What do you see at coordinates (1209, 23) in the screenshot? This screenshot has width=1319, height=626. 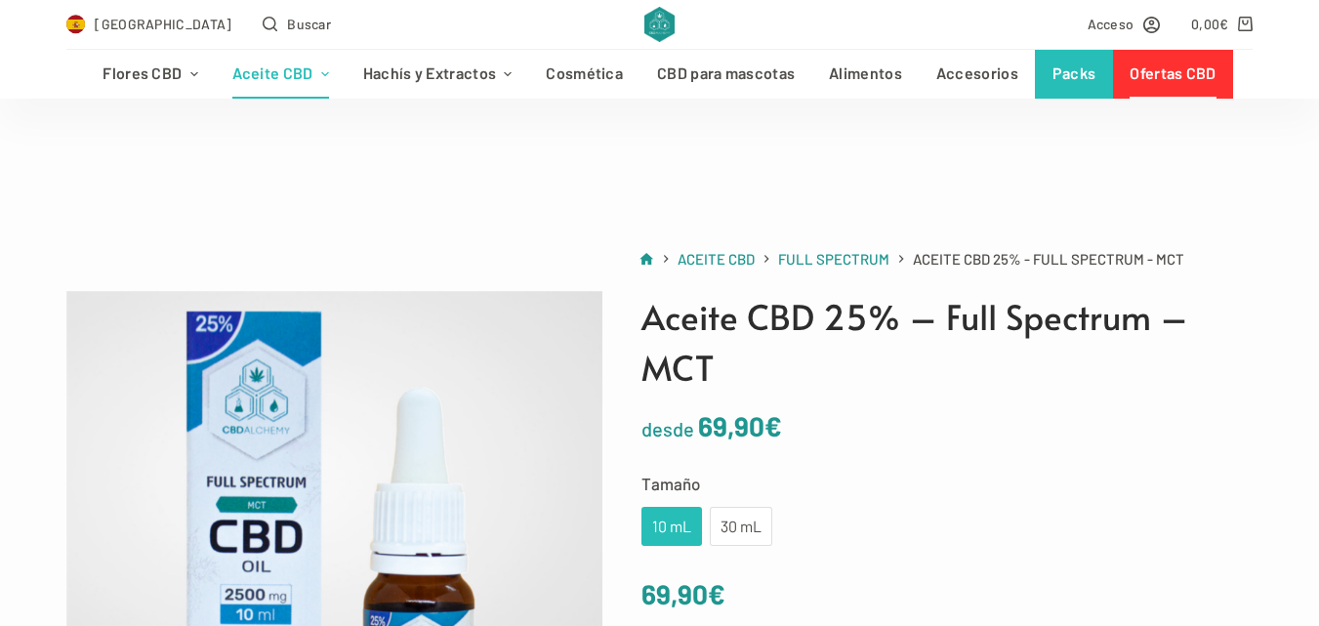 I see `bdi: 0,00` at bounding box center [1209, 23].